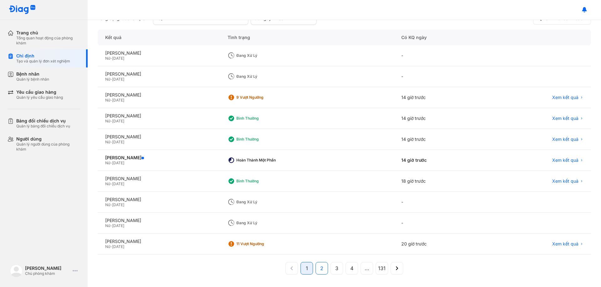 This screenshot has height=287, width=601. What do you see at coordinates (307, 38) in the screenshot?
I see `div: Tình trạng` at bounding box center [307, 38].